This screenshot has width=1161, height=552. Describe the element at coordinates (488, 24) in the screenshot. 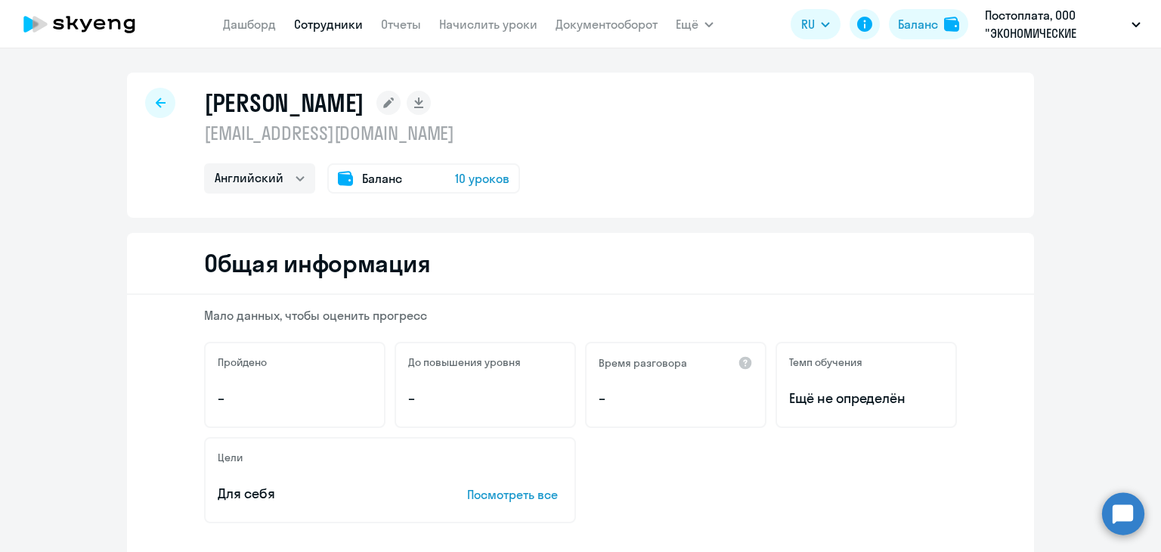

I see `a: Начислить уроки` at that location.